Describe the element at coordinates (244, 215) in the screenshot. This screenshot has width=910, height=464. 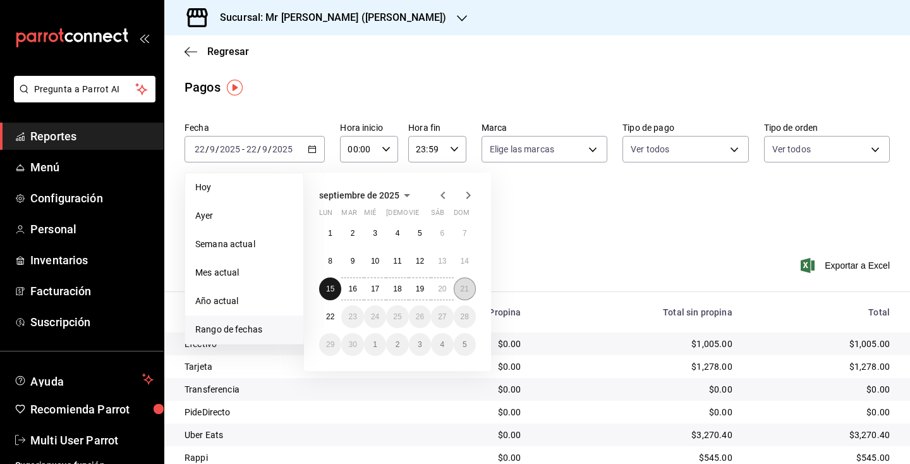
I see `span: Ayer` at that location.